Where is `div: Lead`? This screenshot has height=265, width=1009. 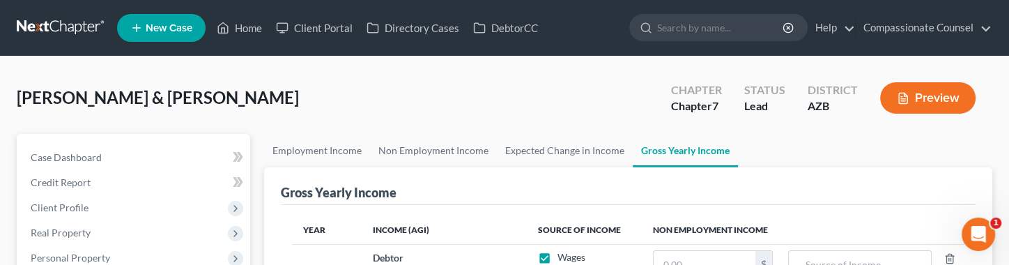
div: Lead is located at coordinates (764, 106).